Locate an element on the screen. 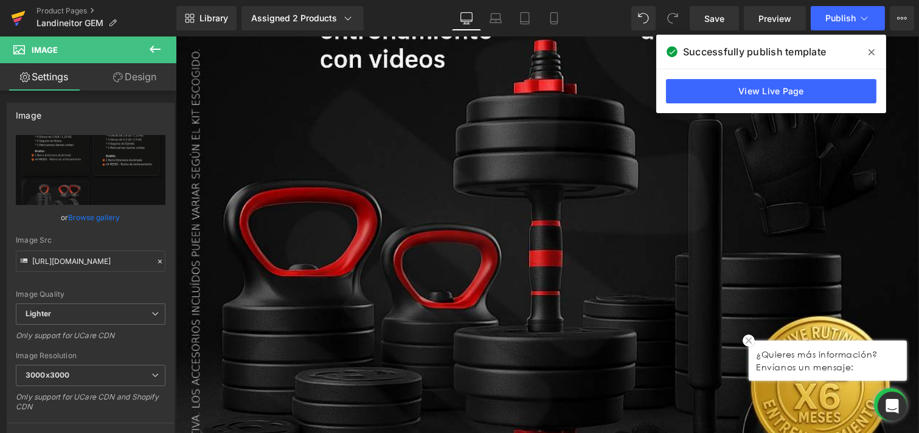 This screenshot has width=919, height=433. div: Assigned 2 Products is located at coordinates (302, 18).